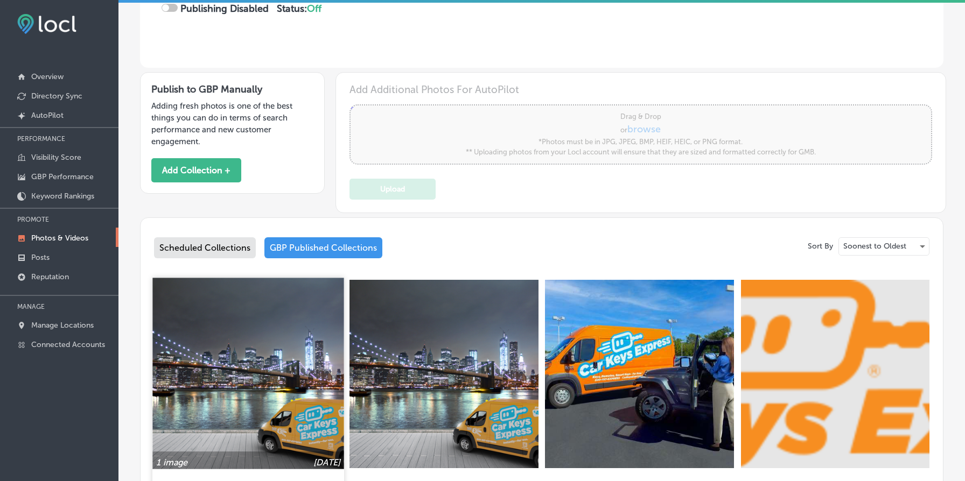 The image size is (965, 481). Describe the element at coordinates (225, 9) in the screenshot. I see `strong: Publishing Disabled` at that location.